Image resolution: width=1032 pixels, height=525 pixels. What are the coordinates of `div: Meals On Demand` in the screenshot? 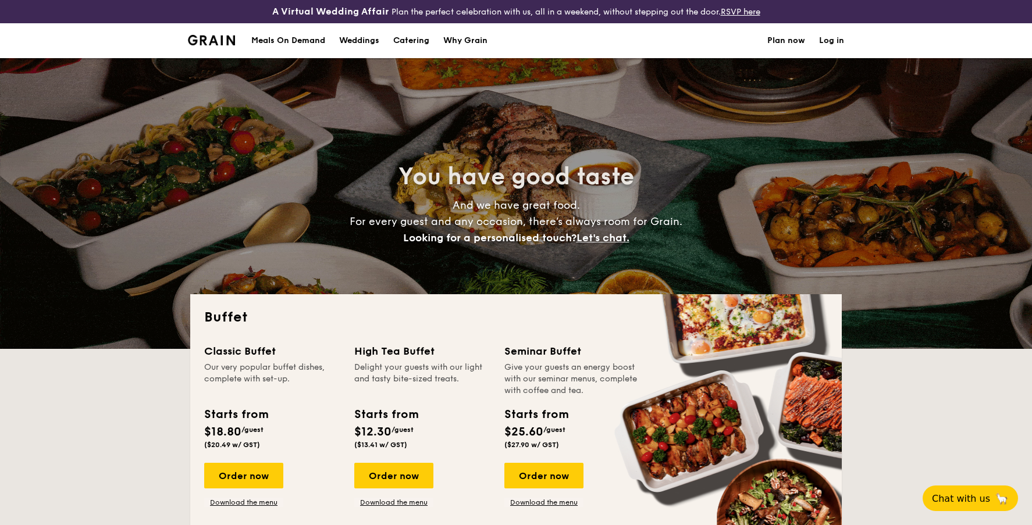 It's located at (288, 41).